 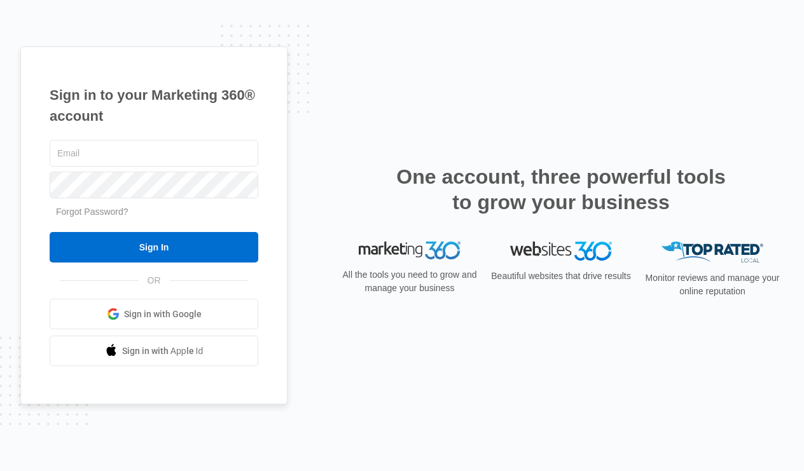 What do you see at coordinates (561, 190) in the screenshot?
I see `h2: One account, three powerful tools to grow your business` at bounding box center [561, 190].